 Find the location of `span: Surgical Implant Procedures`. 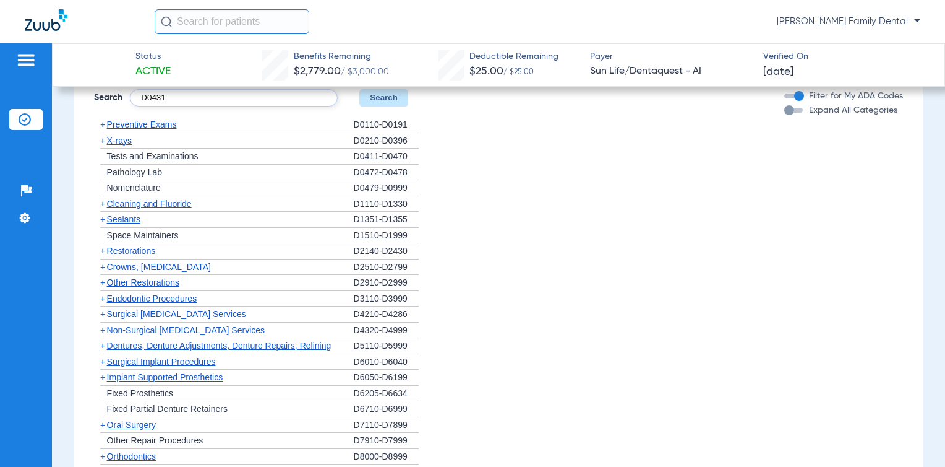

span: Surgical Implant Procedures is located at coordinates (161, 361).